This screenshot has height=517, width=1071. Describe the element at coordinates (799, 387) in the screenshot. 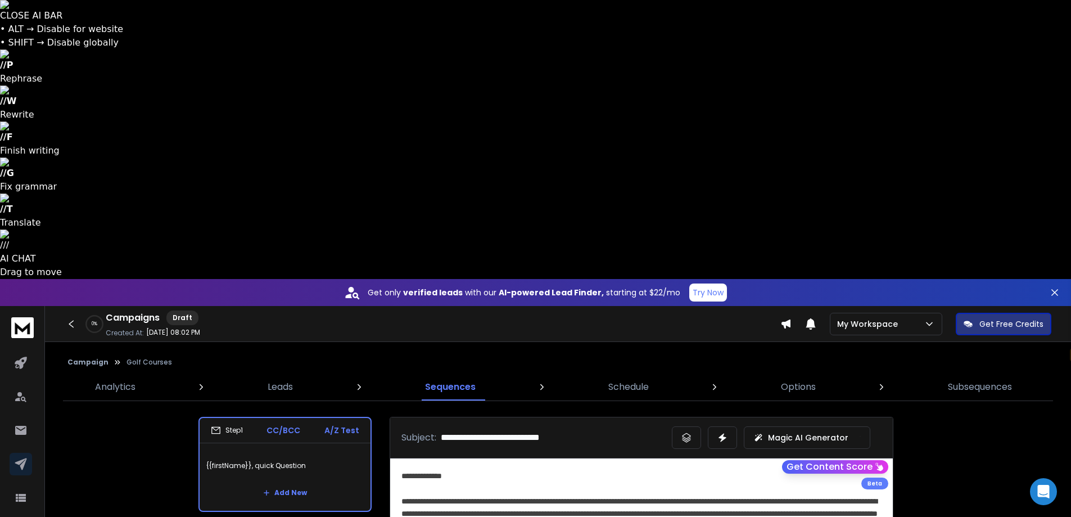

I see `a: Options` at that location.